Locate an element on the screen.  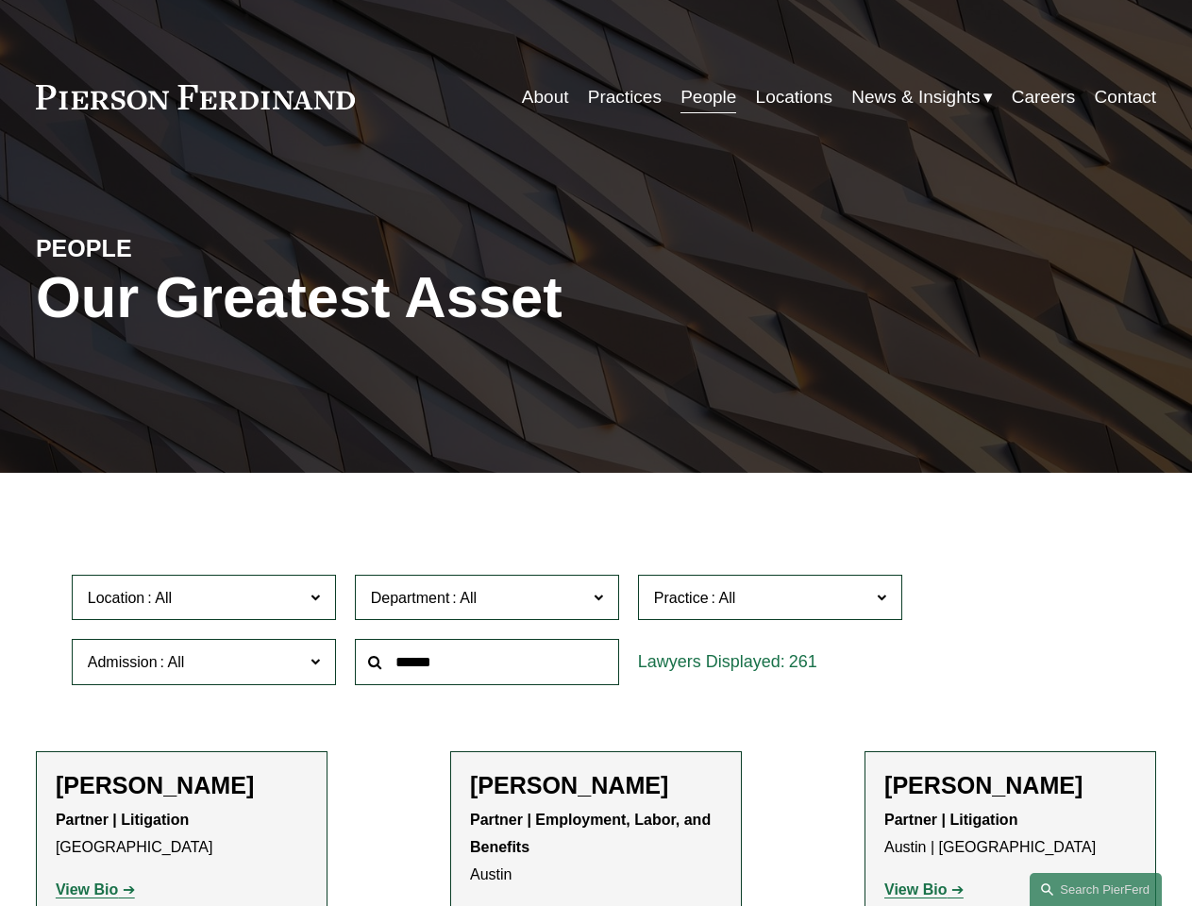
span: News & Insights is located at coordinates (916, 97).